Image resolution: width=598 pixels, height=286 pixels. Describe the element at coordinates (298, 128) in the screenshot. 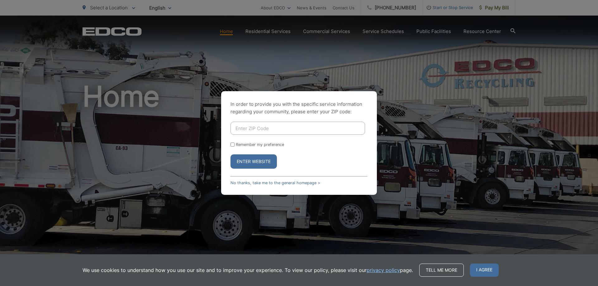

I see `input: Enter ZIP Code` at that location.